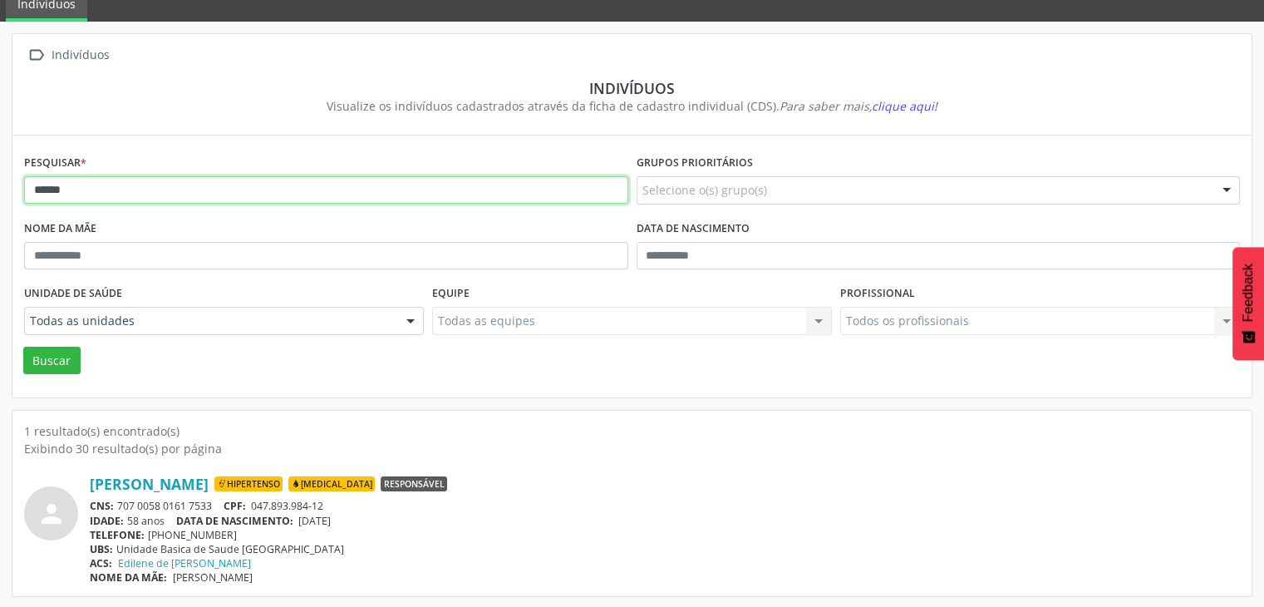 The image size is (1264, 607). What do you see at coordinates (859, 106) in the screenshot?
I see `i: Para saber mais,` at bounding box center [859, 106].